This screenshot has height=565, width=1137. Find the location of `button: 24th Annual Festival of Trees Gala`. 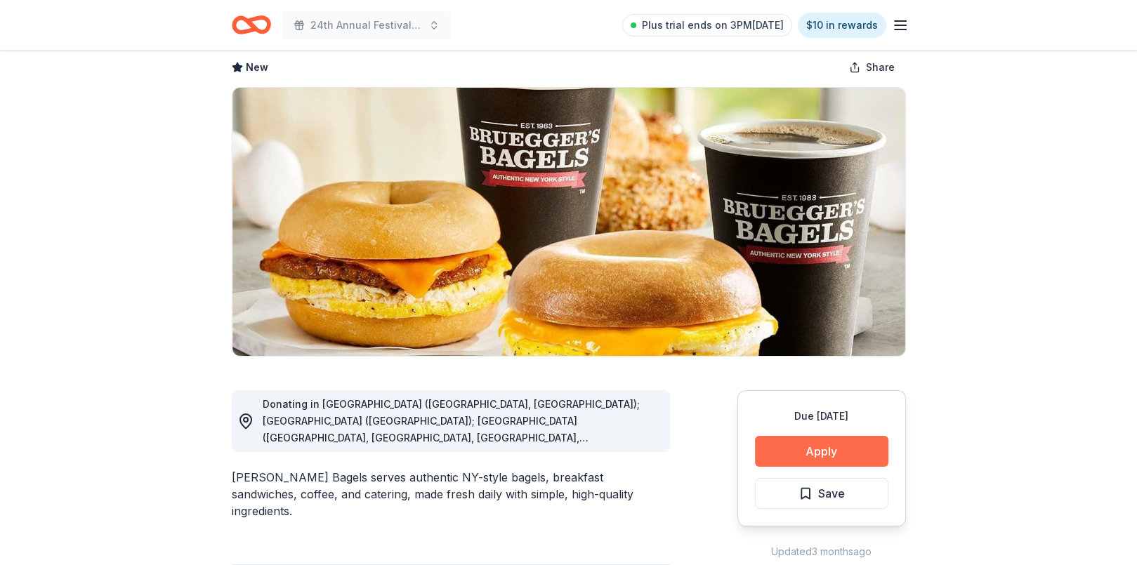

button: 24th Annual Festival of Trees Gala is located at coordinates (367, 25).